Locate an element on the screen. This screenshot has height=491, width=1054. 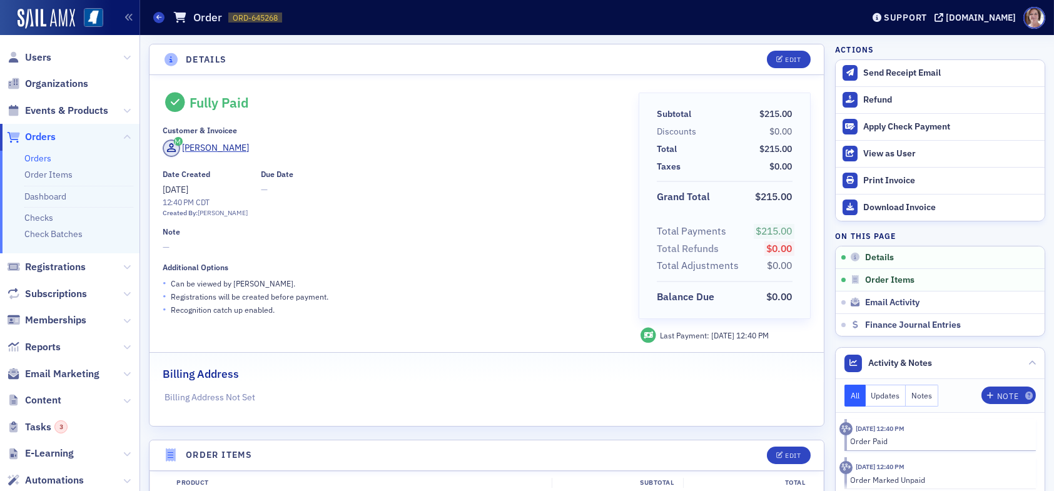
a: Download Invoice is located at coordinates (940, 207).